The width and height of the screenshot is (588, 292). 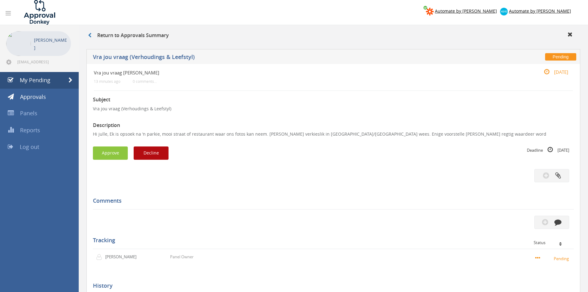 What do you see at coordinates (30, 130) in the screenshot?
I see `span: Reports` at bounding box center [30, 130].